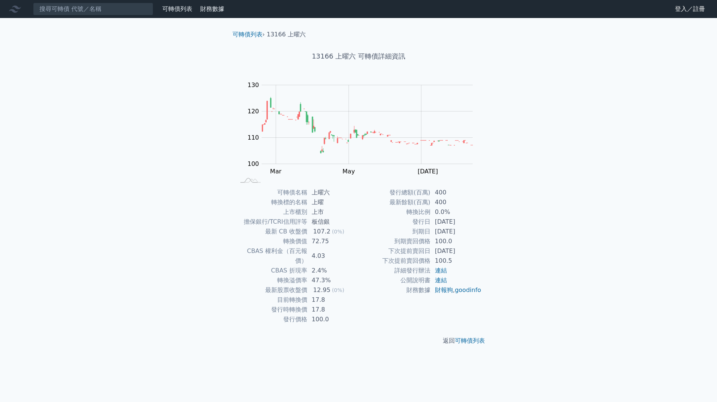 This screenshot has height=402, width=717. Describe the element at coordinates (394, 241) in the screenshot. I see `td: 到期賣回價格` at that location.